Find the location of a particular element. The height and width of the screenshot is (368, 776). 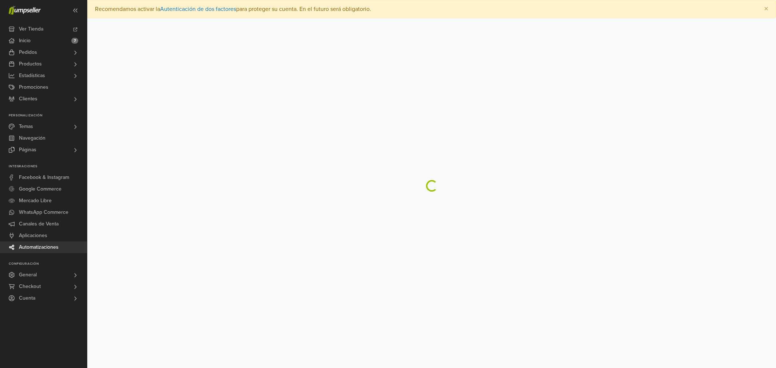

span: Clientes is located at coordinates (28, 99).